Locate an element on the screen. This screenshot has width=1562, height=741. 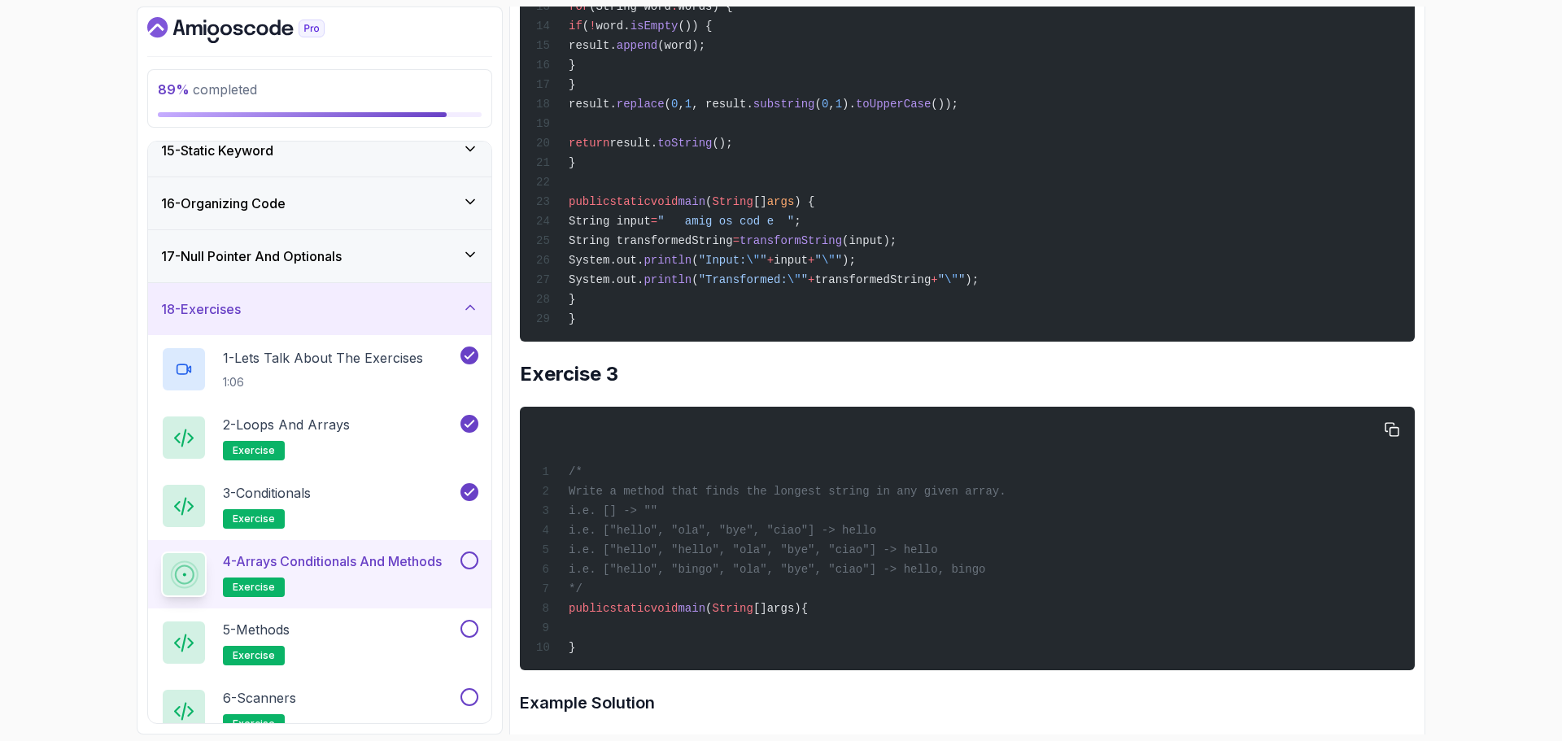
button: 3-Conditionalsexercise is located at coordinates (320, 506).